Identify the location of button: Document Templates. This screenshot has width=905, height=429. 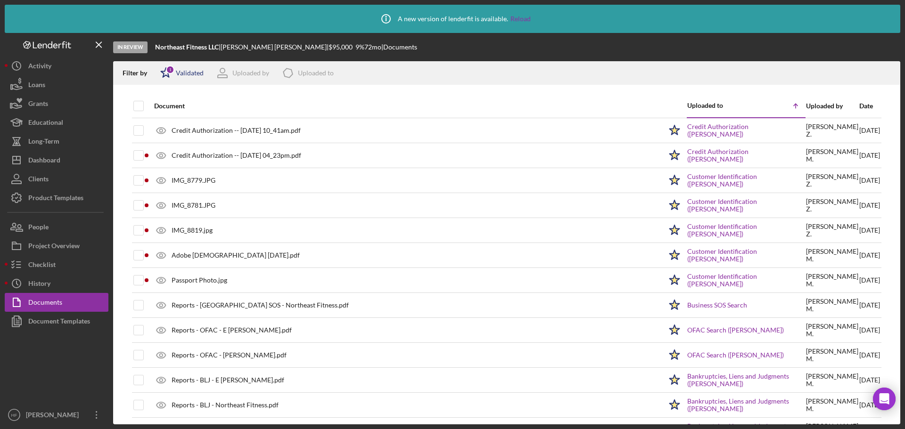
(57, 322).